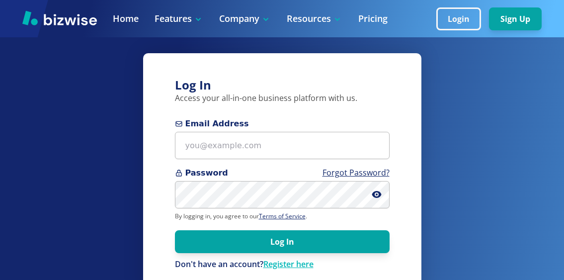  What do you see at coordinates (282, 264) in the screenshot?
I see `p: Don't have an account?` at bounding box center [282, 264].